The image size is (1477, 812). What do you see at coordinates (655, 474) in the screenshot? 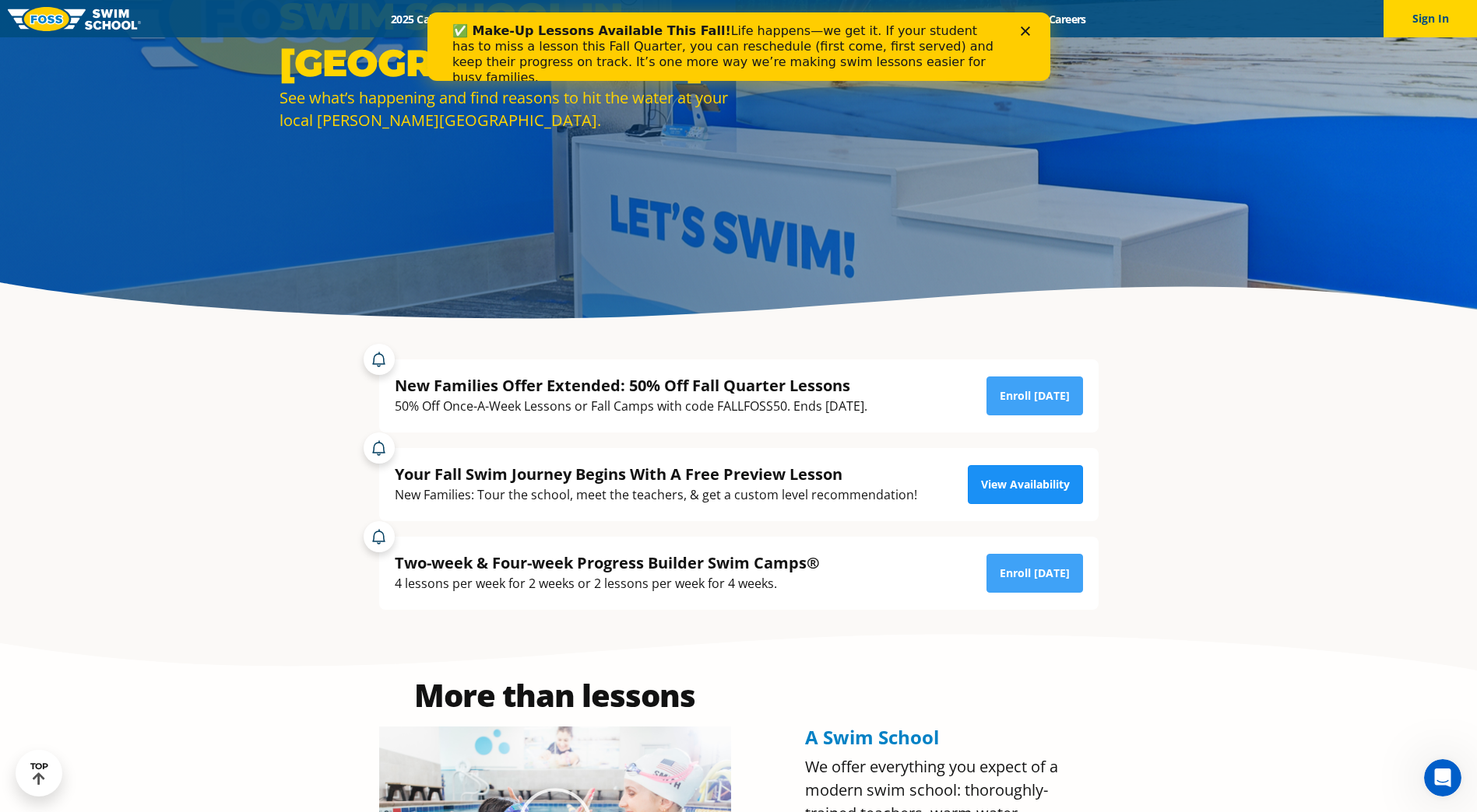
I see `div: Your Fall Swim Journey Begins With A Free Preview Lesson` at bounding box center [655, 474].